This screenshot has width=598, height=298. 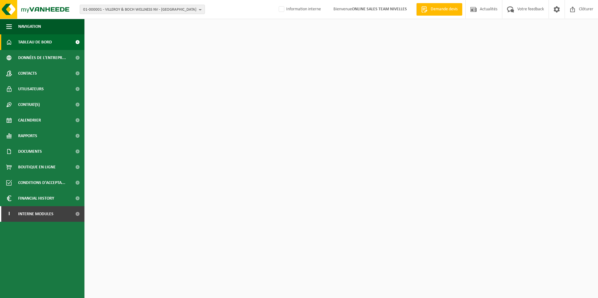 What do you see at coordinates (28, 136) in the screenshot?
I see `span: Rapports` at bounding box center [28, 136].